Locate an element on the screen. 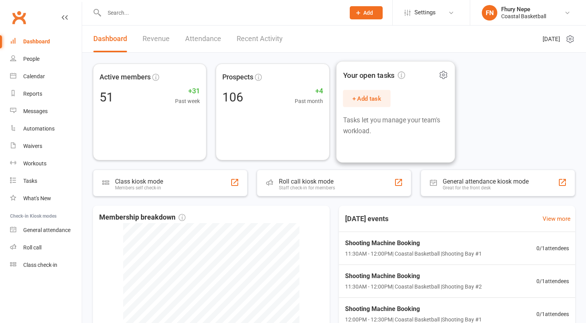 The width and height of the screenshot is (586, 323). div: Members self check-in is located at coordinates (139, 188).